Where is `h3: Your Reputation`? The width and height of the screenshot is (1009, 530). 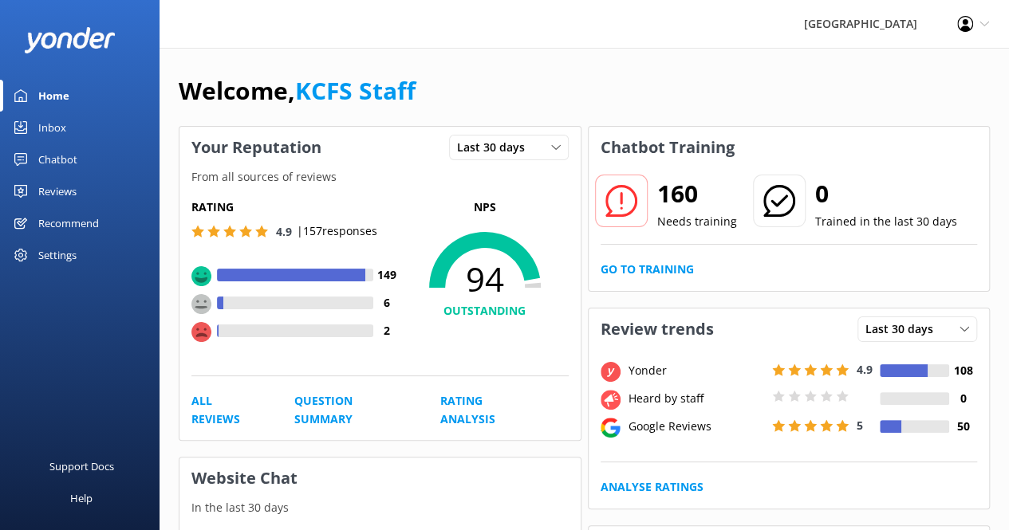
h3: Your Reputation is located at coordinates (256, 148).